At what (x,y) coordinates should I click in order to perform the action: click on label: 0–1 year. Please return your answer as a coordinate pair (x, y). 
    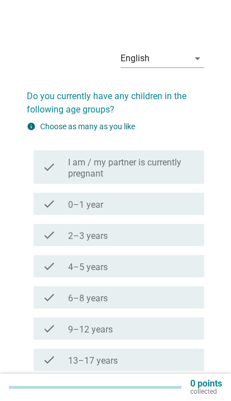
    Looking at the image, I should click on (85, 205).